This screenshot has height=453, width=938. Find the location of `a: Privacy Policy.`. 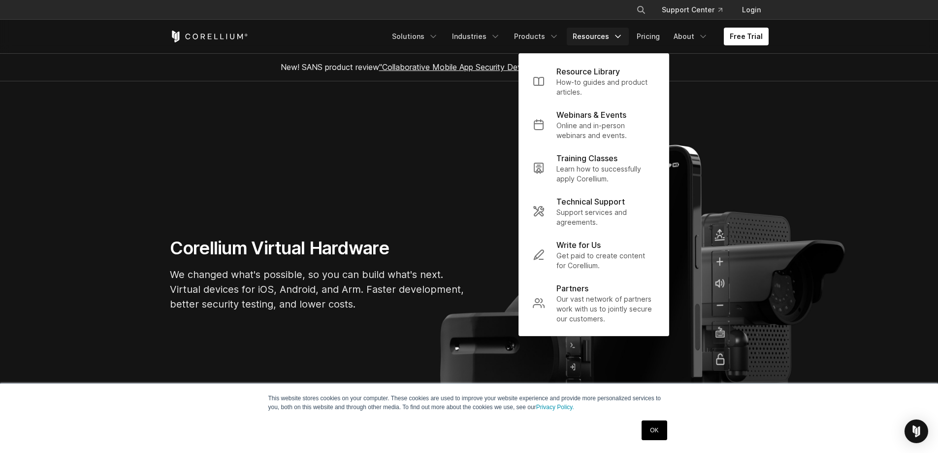

a: Privacy Policy. is located at coordinates (555, 407).